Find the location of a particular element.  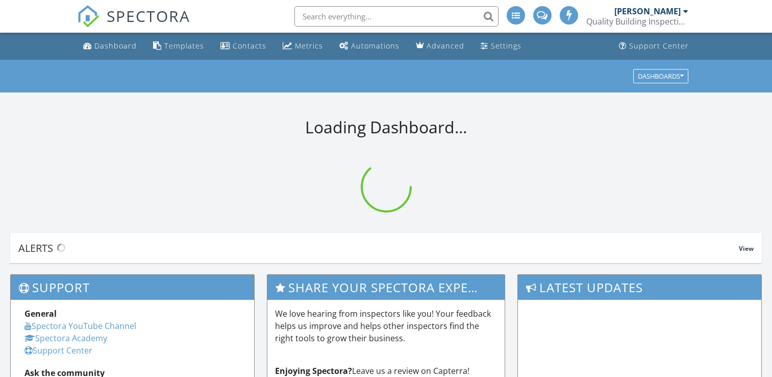

h3: Share Your Spectora Experience is located at coordinates (386, 287).